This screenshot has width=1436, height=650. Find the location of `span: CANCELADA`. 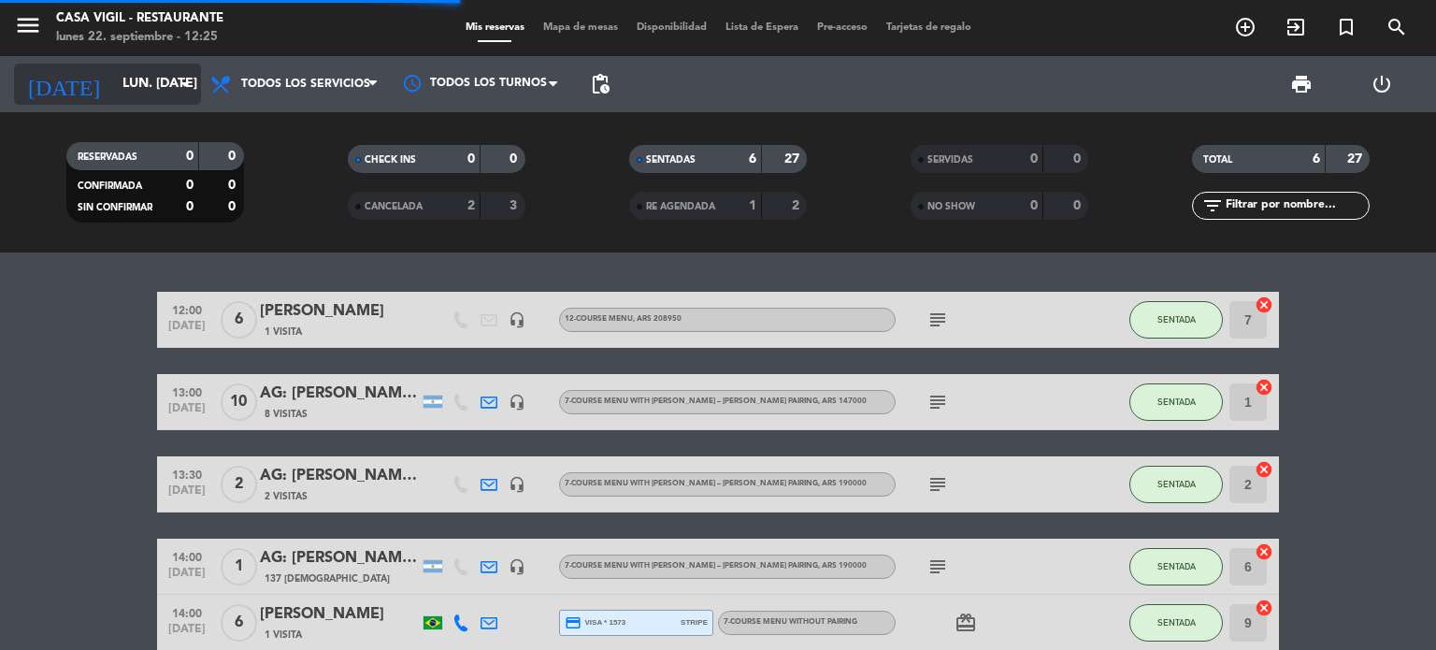

span: CANCELADA is located at coordinates (394, 207).